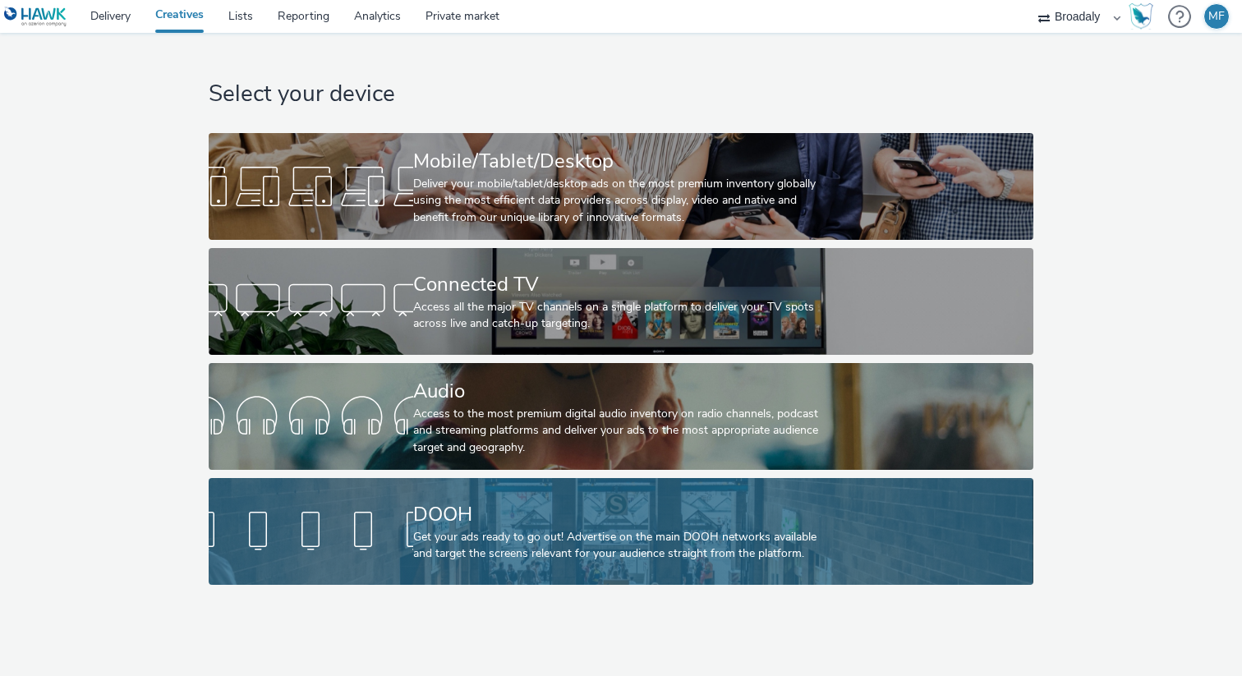 Image resolution: width=1242 pixels, height=676 pixels. Describe the element at coordinates (1141, 16) in the screenshot. I see `div: Hawk Academy` at that location.